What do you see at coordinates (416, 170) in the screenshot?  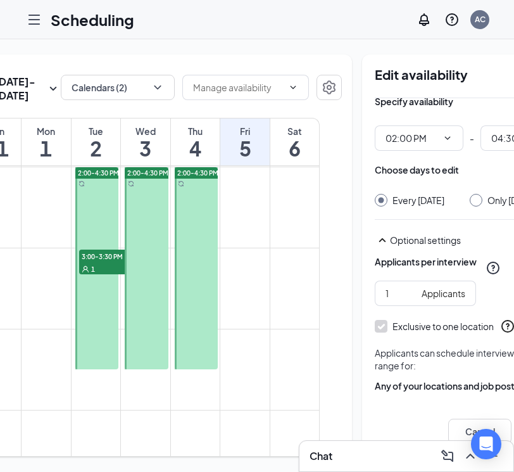 I see `div: Choose days to edit` at bounding box center [416, 170].